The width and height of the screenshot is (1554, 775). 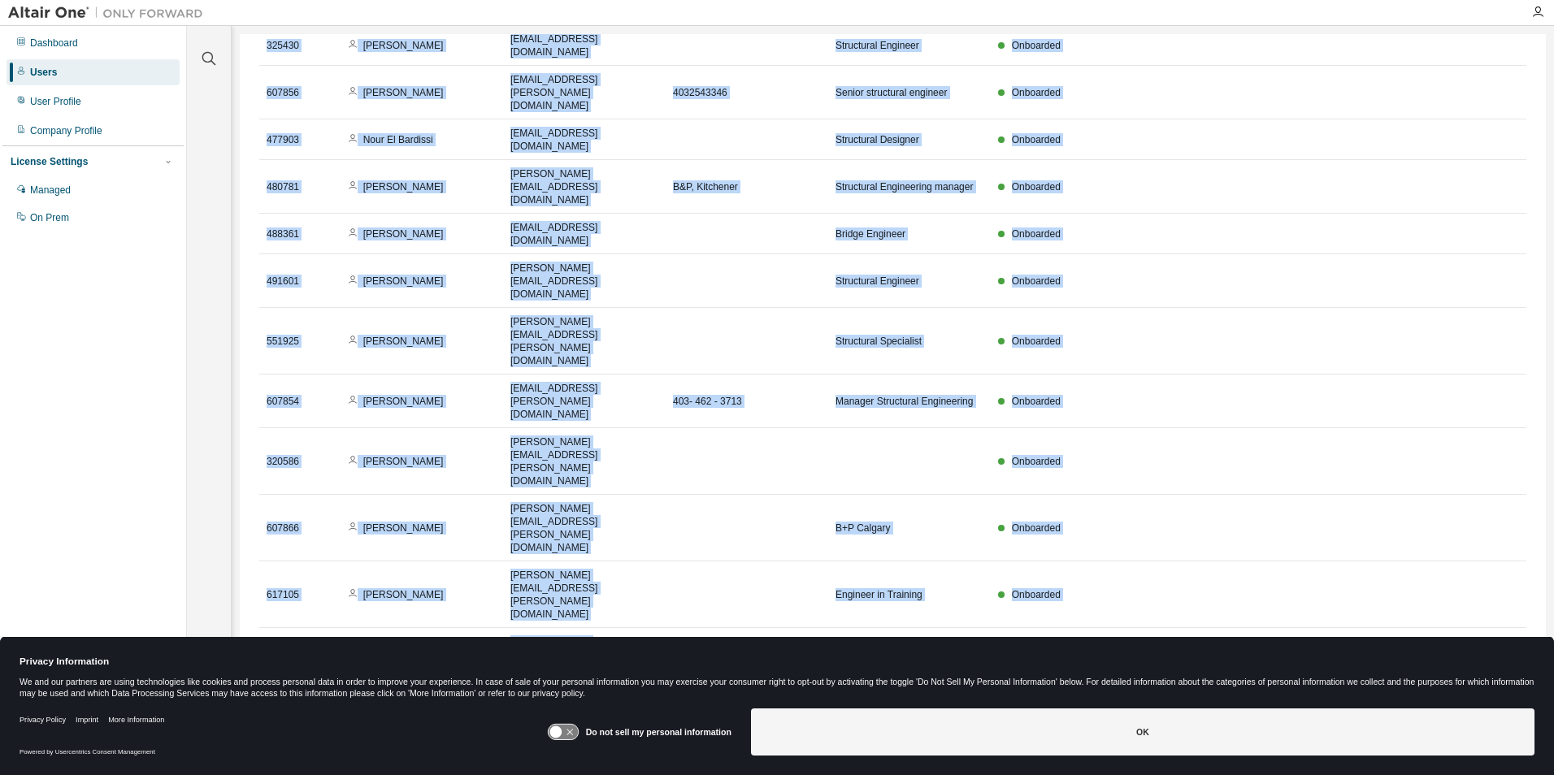 What do you see at coordinates (904, 187) in the screenshot?
I see `span: Structural Engineering manager` at bounding box center [904, 187].